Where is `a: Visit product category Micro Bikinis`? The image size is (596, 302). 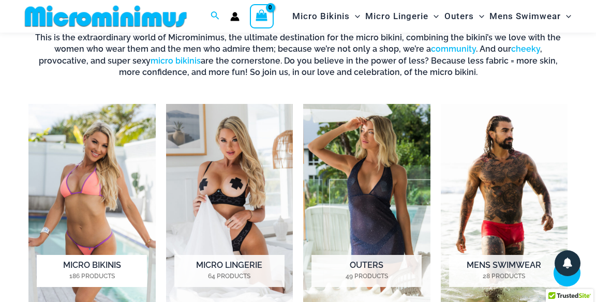
a: Visit product category Micro Bikinis is located at coordinates (92, 203).